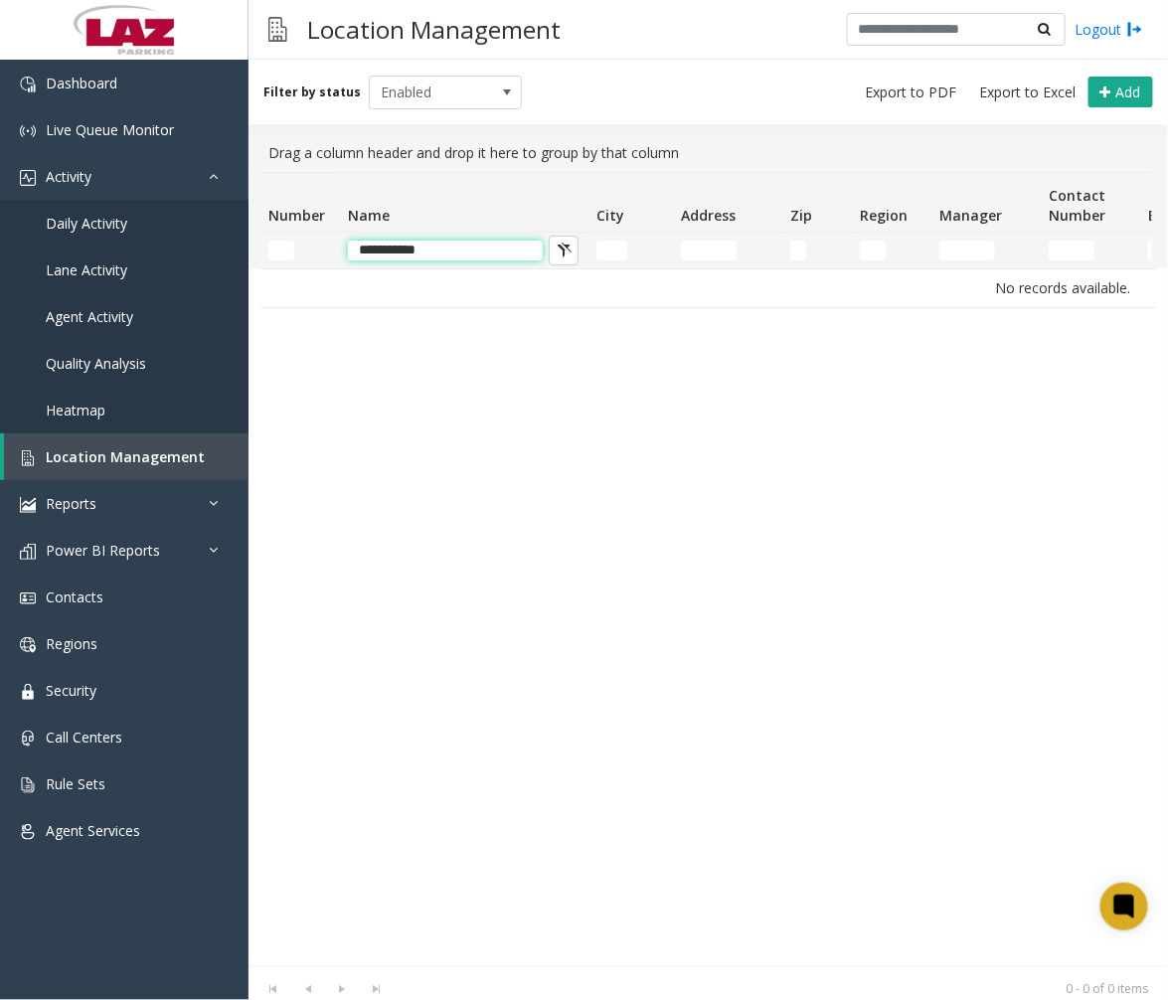  Describe the element at coordinates (369, 215) in the screenshot. I see `span: Name` at that location.